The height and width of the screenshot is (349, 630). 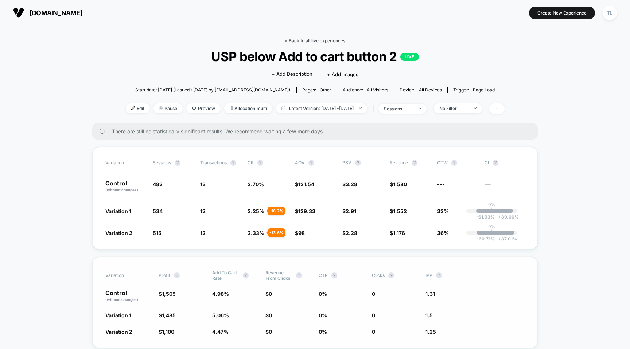 I want to click on span: 4.47 %, so click(x=220, y=332).